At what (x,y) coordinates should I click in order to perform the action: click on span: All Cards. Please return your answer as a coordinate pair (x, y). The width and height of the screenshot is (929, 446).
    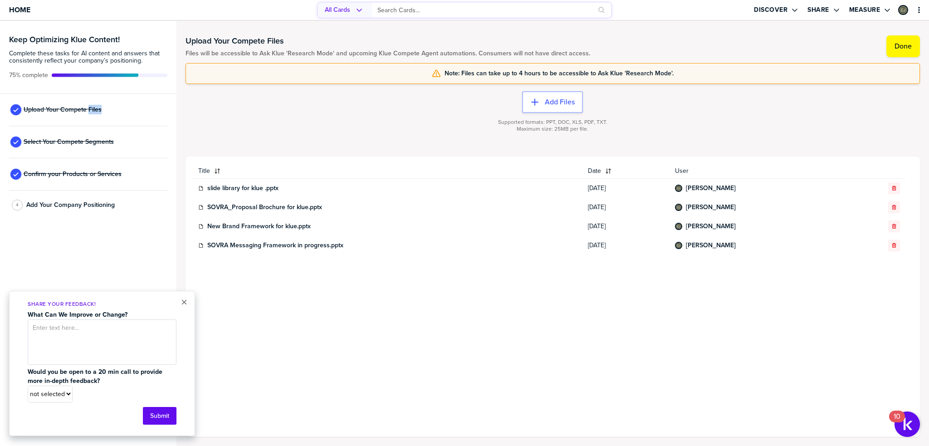
    Looking at the image, I should click on (338, 10).